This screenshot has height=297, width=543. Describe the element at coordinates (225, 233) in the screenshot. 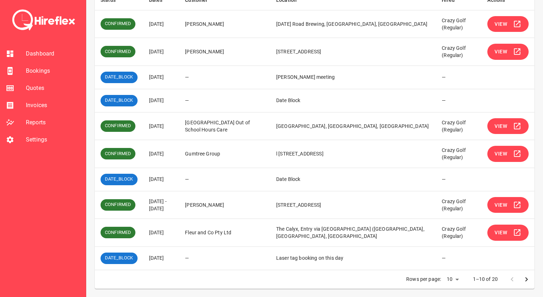

I see `td: Fleur and Co Pty Ltd` at that location.